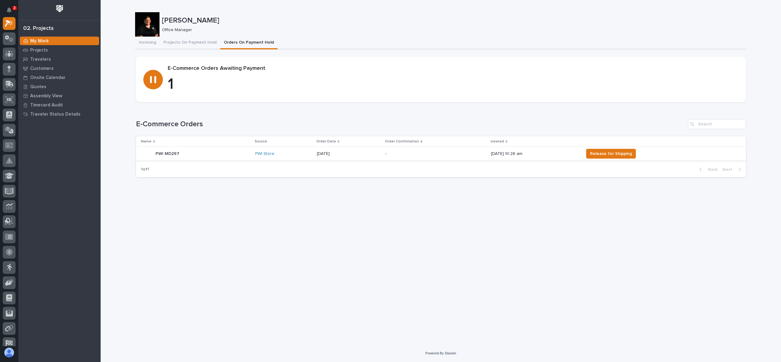 This screenshot has height=362, width=781. Describe the element at coordinates (733, 170) in the screenshot. I see `button: Next` at that location.